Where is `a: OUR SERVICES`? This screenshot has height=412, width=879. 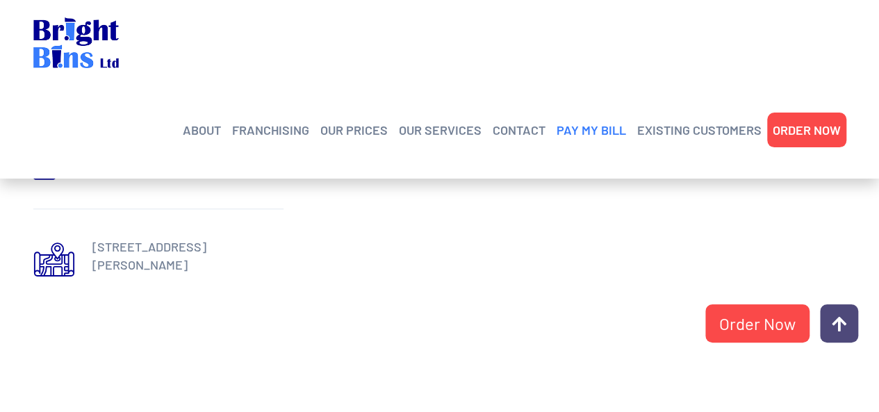
a: OUR SERVICES is located at coordinates (440, 130).